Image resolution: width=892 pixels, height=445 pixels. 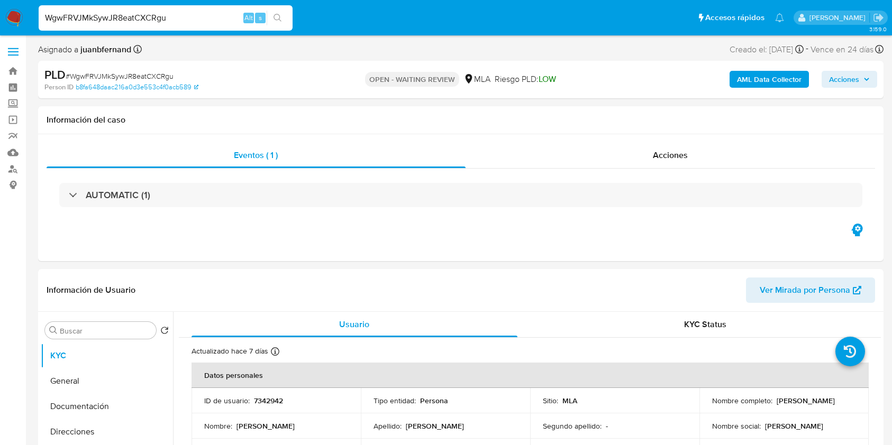 I want to click on button: Volver al orden por defecto, so click(x=165, y=332).